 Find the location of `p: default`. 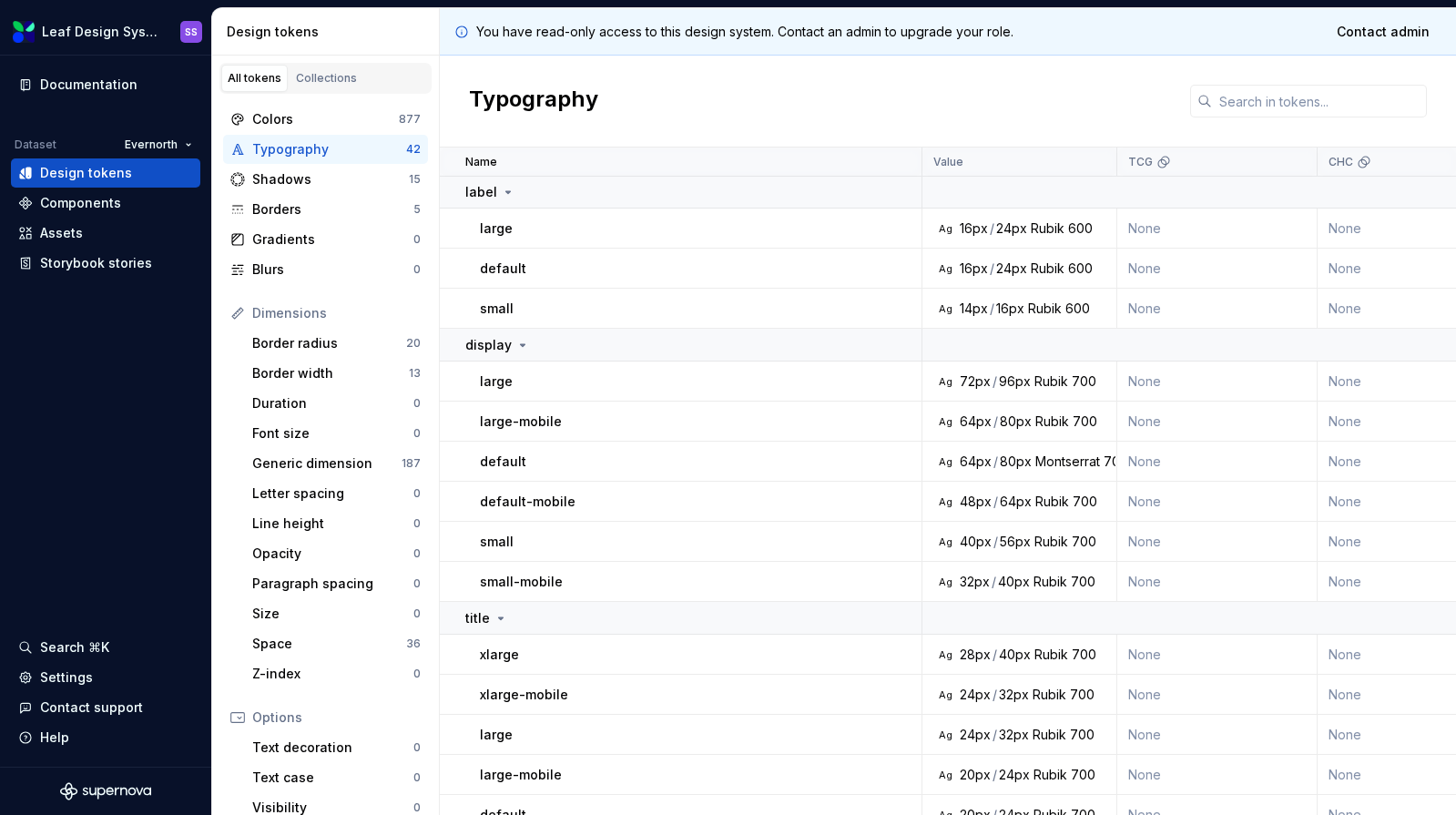

p: default is located at coordinates (502, 269).